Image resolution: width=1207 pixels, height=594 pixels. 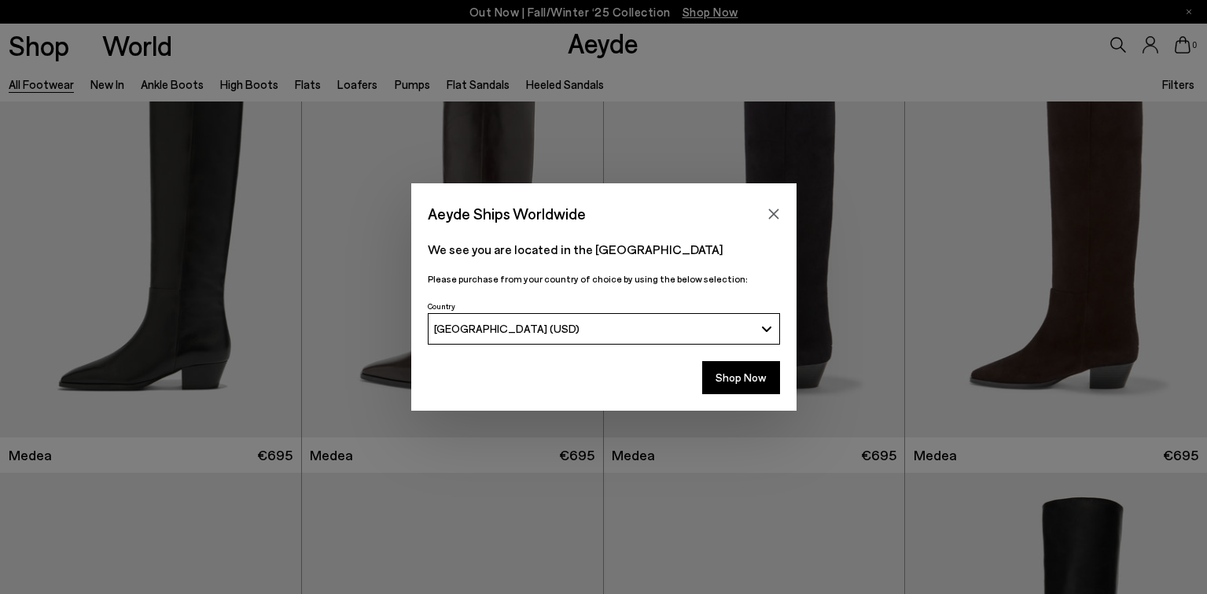 I want to click on span: Aeyde Ships Worldwide, so click(x=506, y=213).